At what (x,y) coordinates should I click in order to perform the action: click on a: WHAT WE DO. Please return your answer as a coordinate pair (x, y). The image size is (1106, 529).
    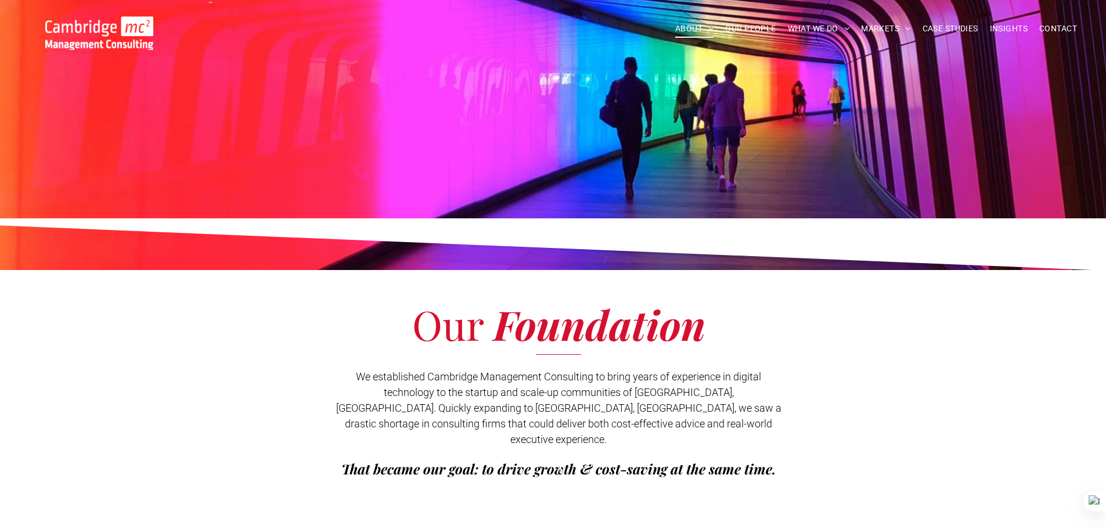
    Looking at the image, I should click on (819, 28).